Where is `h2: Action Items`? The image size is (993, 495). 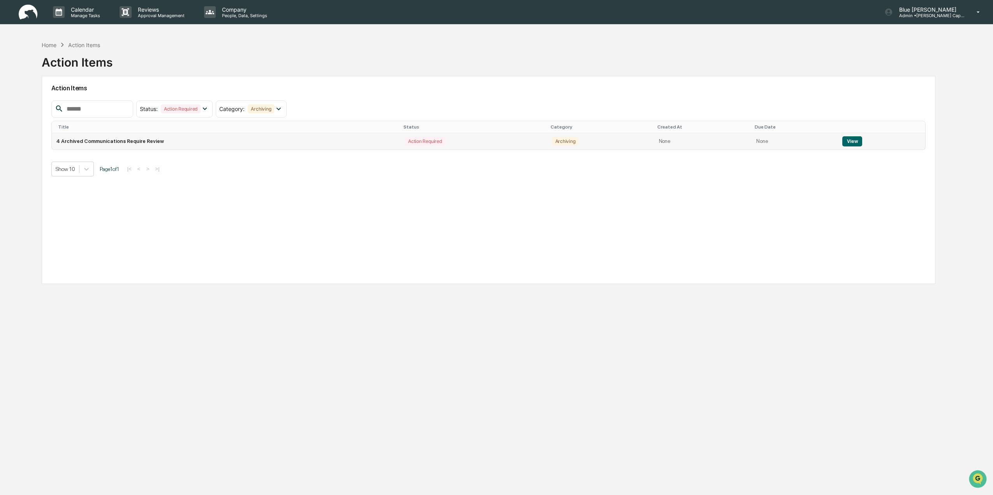 h2: Action Items is located at coordinates (488, 88).